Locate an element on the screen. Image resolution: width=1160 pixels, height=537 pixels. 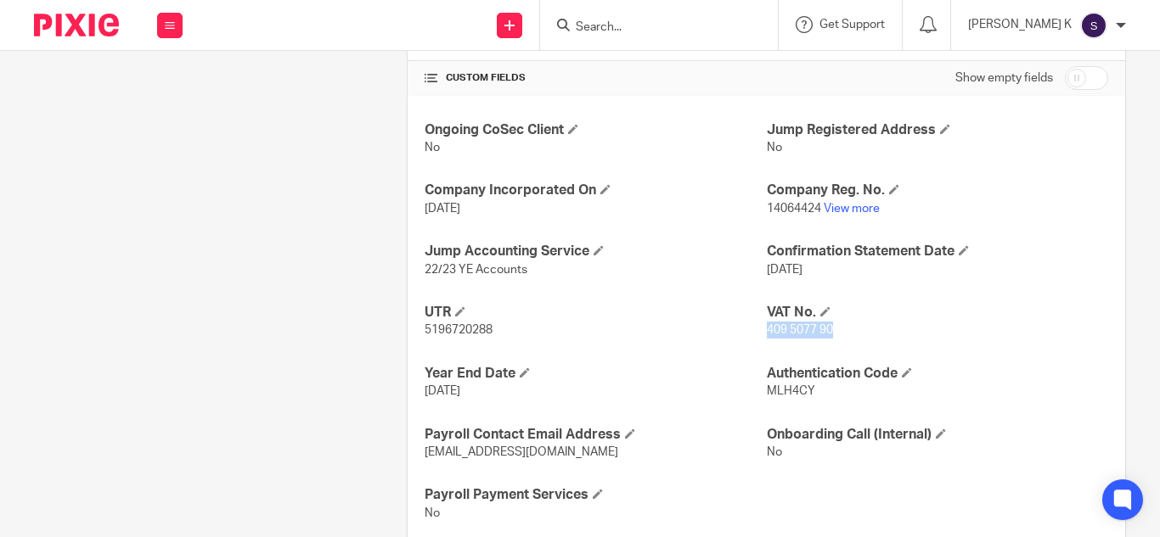
h4: Jump Registered Address is located at coordinates (937, 130).